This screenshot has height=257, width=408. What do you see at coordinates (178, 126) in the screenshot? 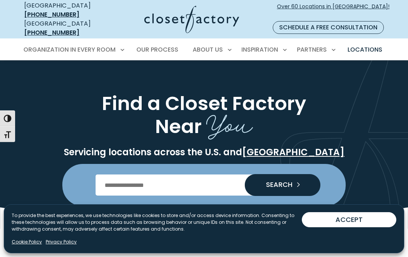
I see `span: Near` at bounding box center [178, 126].